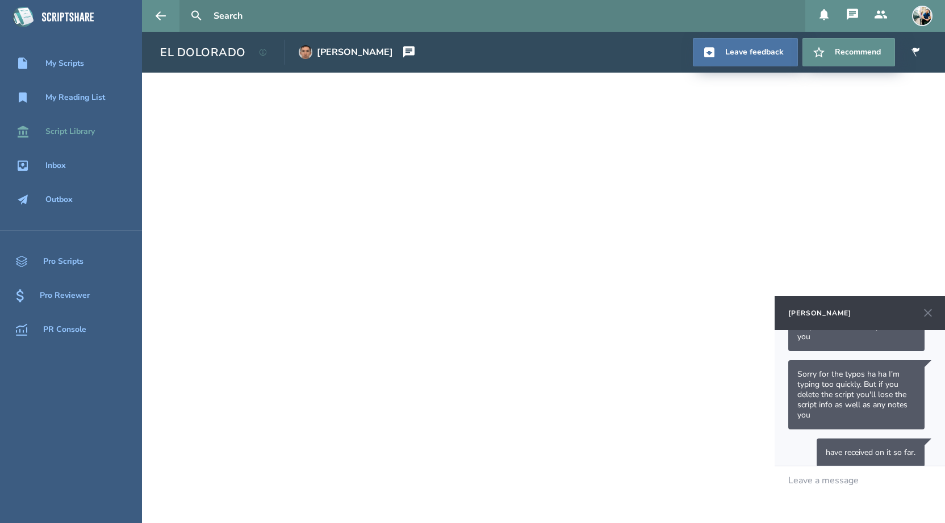  Describe the element at coordinates (65, 296) in the screenshot. I see `div: Pro Reviewer` at that location.